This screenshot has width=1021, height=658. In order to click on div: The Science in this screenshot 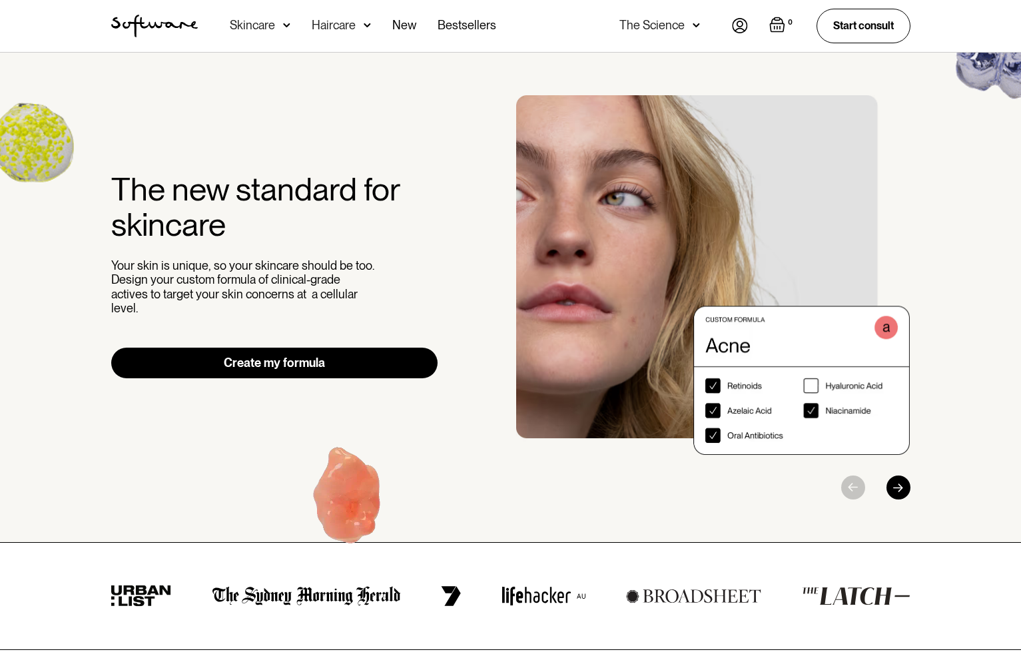, I will do `click(652, 25)`.